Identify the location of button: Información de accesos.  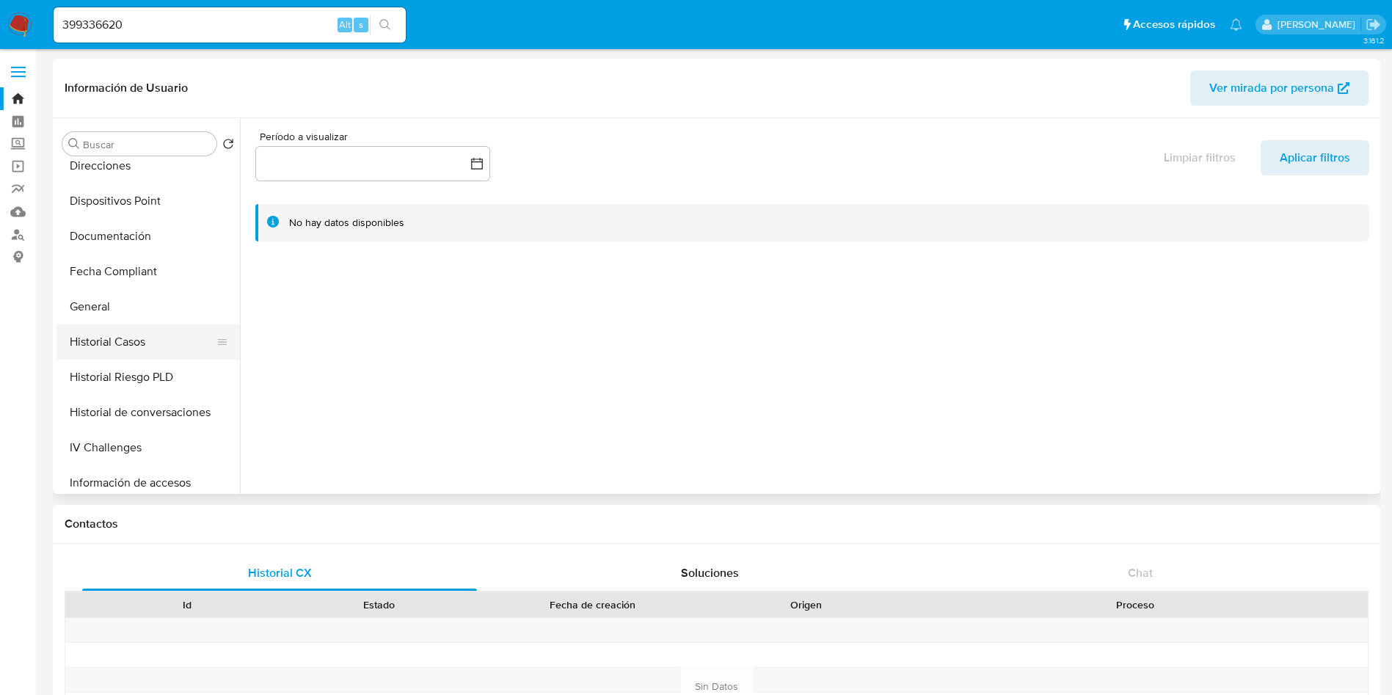
(148, 483).